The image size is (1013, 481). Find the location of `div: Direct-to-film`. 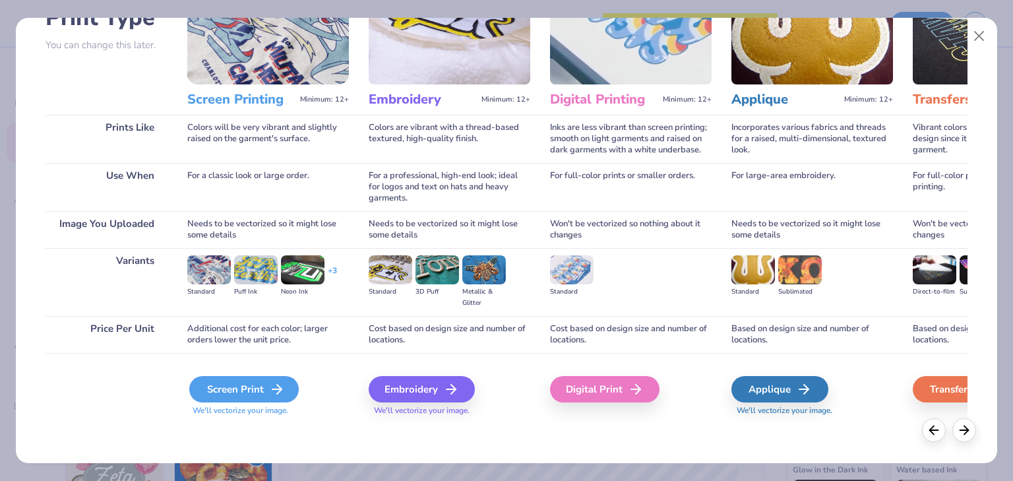

div: Direct-to-film is located at coordinates (934, 291).